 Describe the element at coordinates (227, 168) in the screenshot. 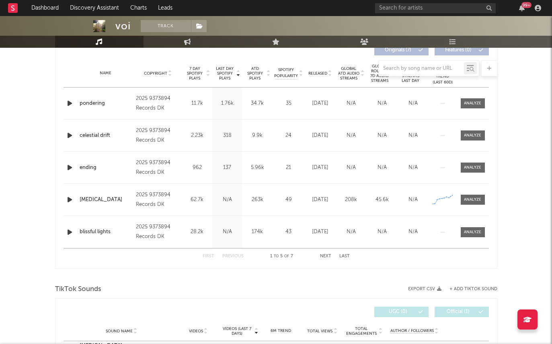

I see `div: 137` at that location.